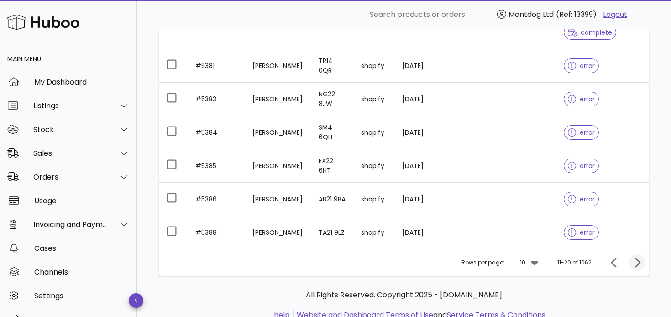 This screenshot has height=317, width=671. What do you see at coordinates (70, 105) in the screenshot?
I see `div: Listings` at bounding box center [70, 105].